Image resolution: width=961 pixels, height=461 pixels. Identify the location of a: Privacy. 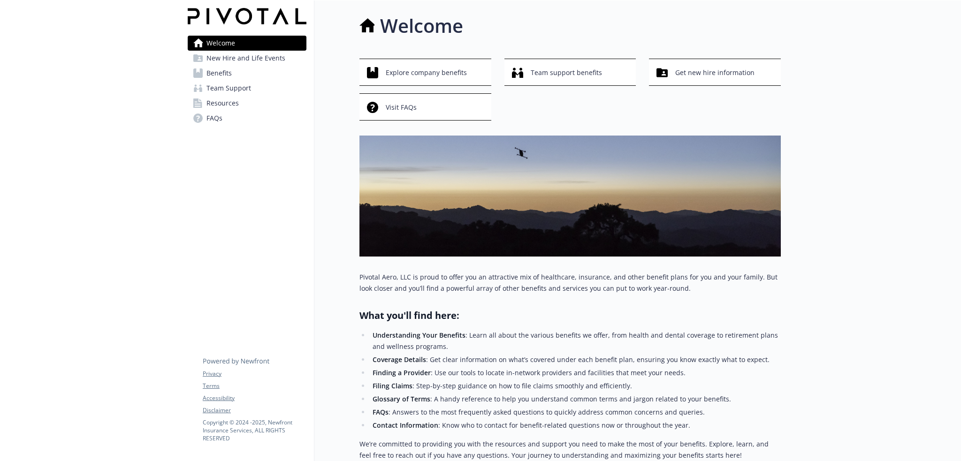
(254, 374).